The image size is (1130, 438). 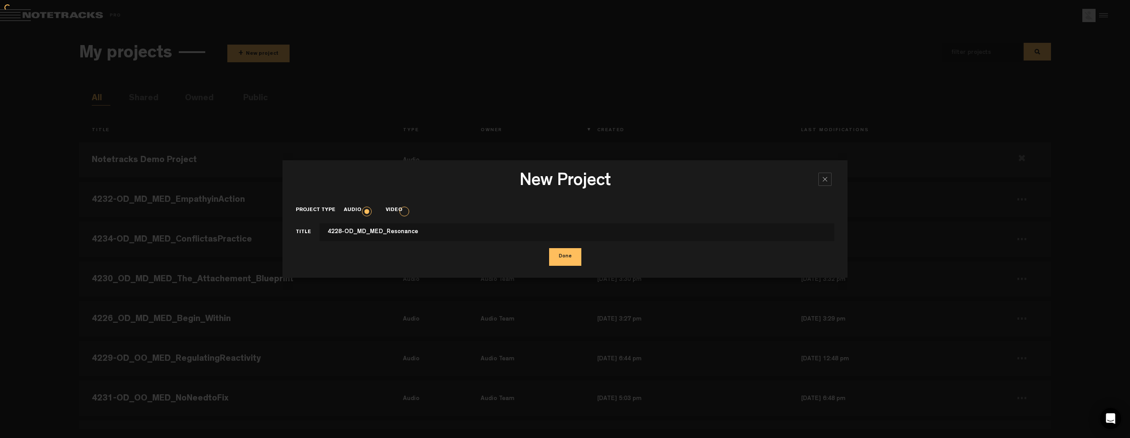 I want to click on label: Audio, so click(x=357, y=210).